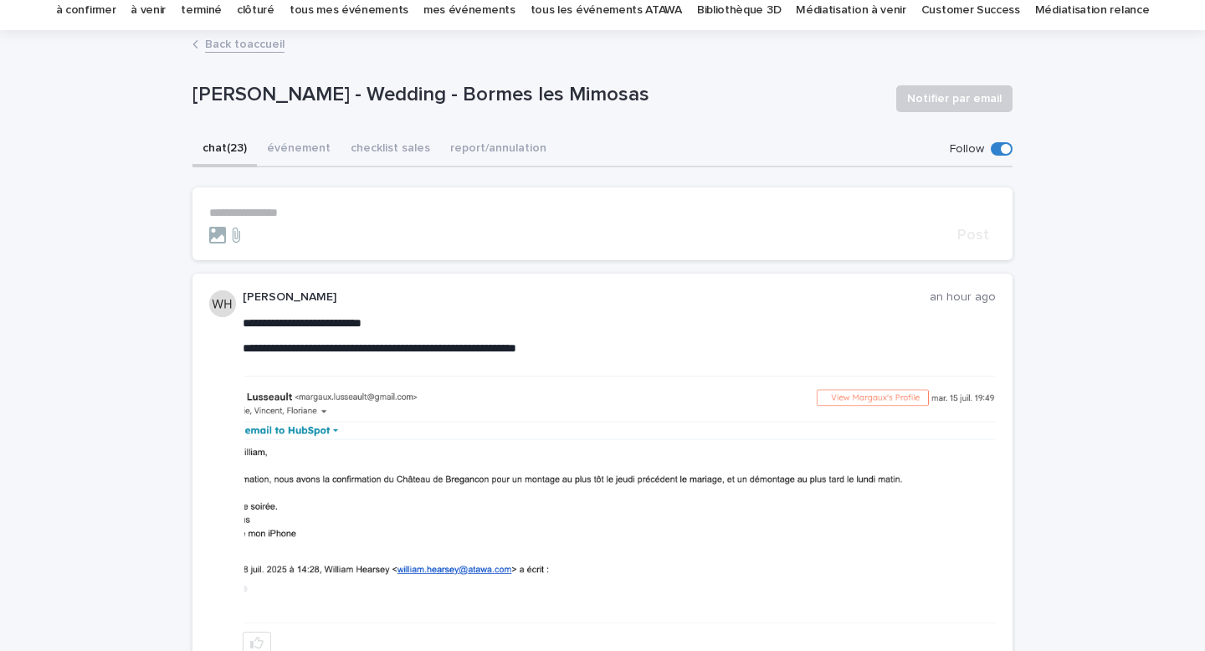 The image size is (1205, 651). Describe the element at coordinates (390, 150) in the screenshot. I see `button: checklist sales` at that location.